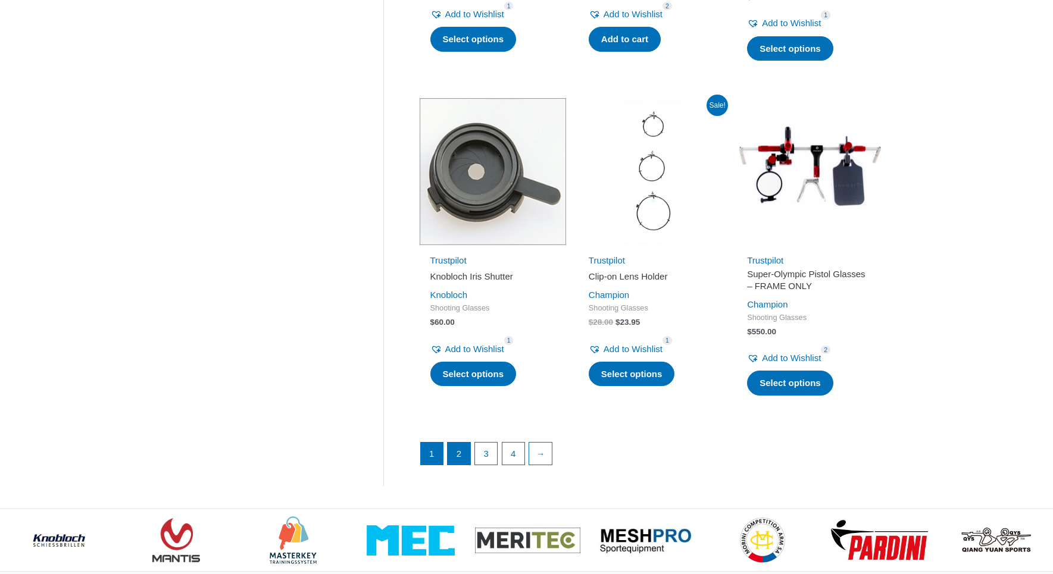  What do you see at coordinates (809, 171) in the screenshot?
I see `img: Super-Olympic Pistol Glasses` at bounding box center [809, 171].